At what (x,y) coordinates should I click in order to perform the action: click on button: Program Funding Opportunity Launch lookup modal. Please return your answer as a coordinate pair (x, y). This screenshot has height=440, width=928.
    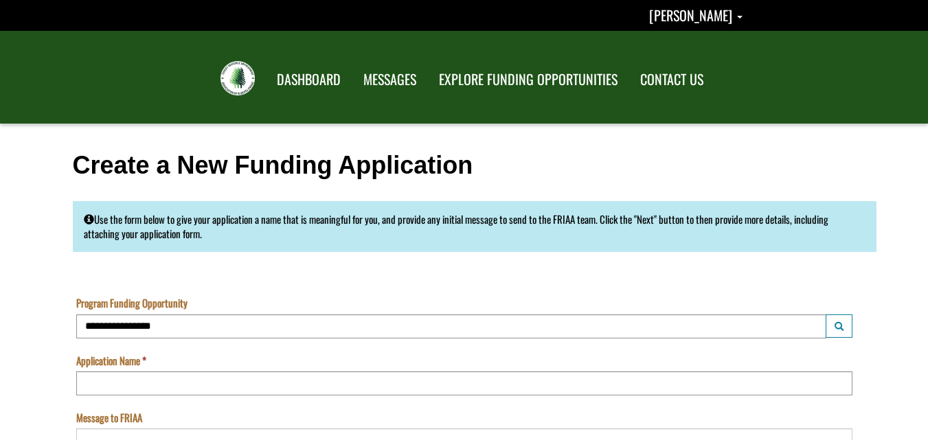
    Looking at the image, I should click on (838, 326).